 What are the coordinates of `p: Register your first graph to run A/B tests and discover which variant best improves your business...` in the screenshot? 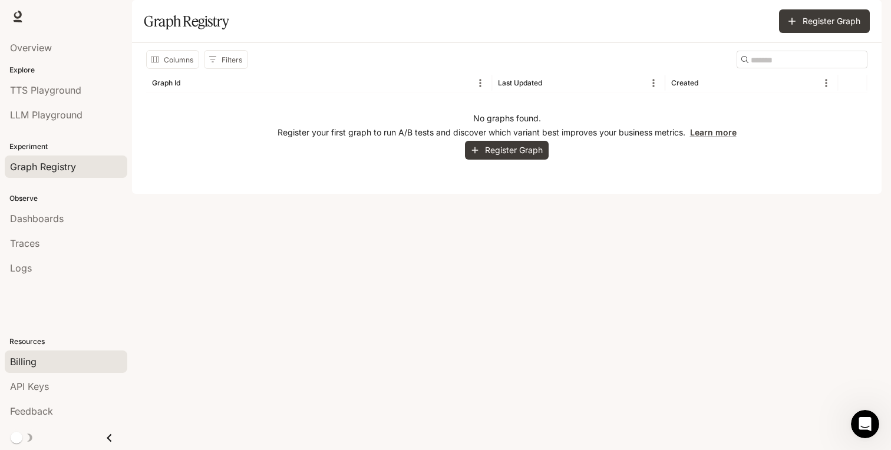 It's located at (507, 133).